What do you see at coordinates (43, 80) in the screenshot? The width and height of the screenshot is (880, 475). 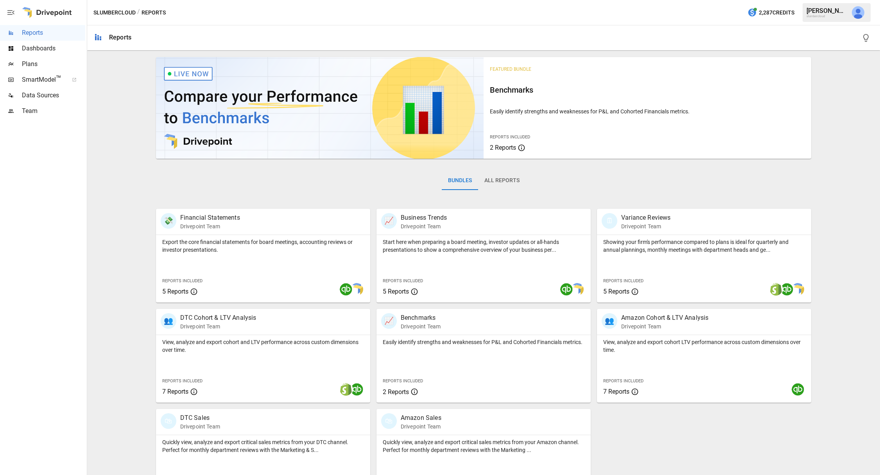 I see `span: SmartModel` at bounding box center [43, 80].